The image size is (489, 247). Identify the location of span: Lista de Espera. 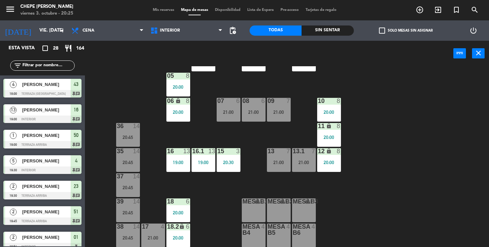
(261, 10).